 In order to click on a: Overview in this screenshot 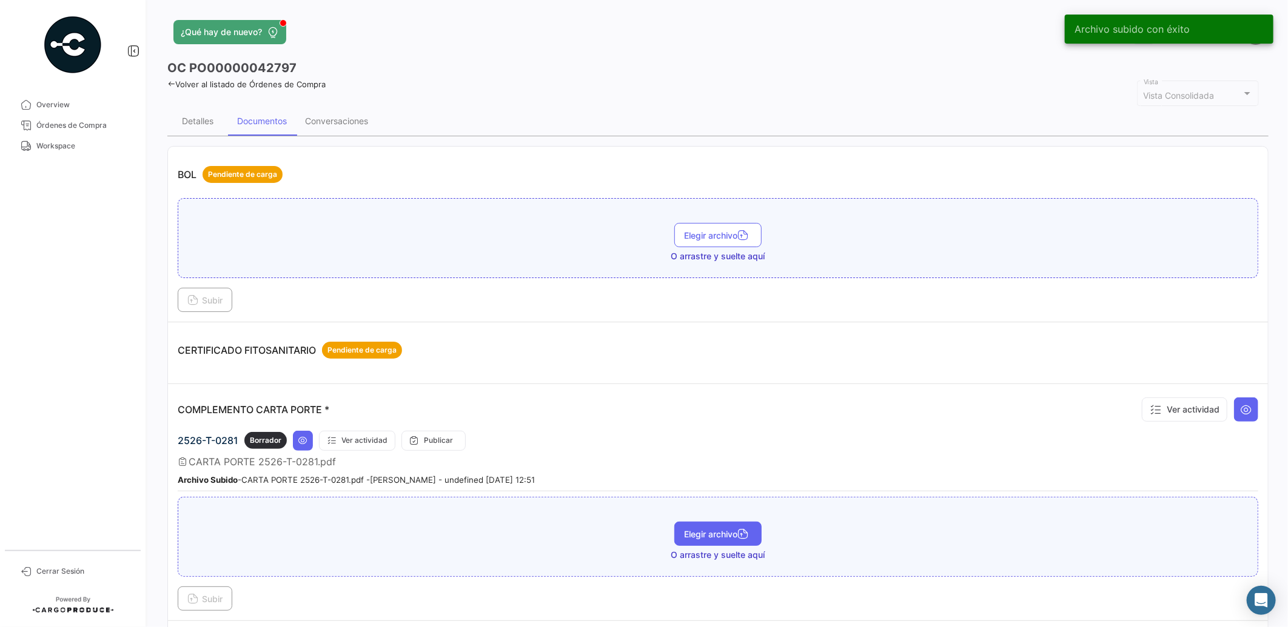, I will do `click(73, 105)`.